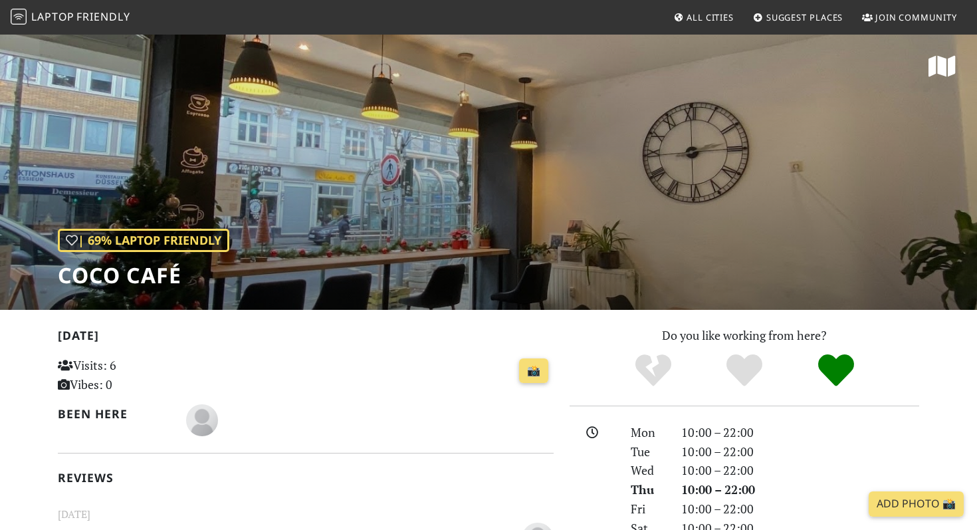 The width and height of the screenshot is (977, 530). Describe the element at coordinates (744, 335) in the screenshot. I see `p: Do you like working from here?` at that location.